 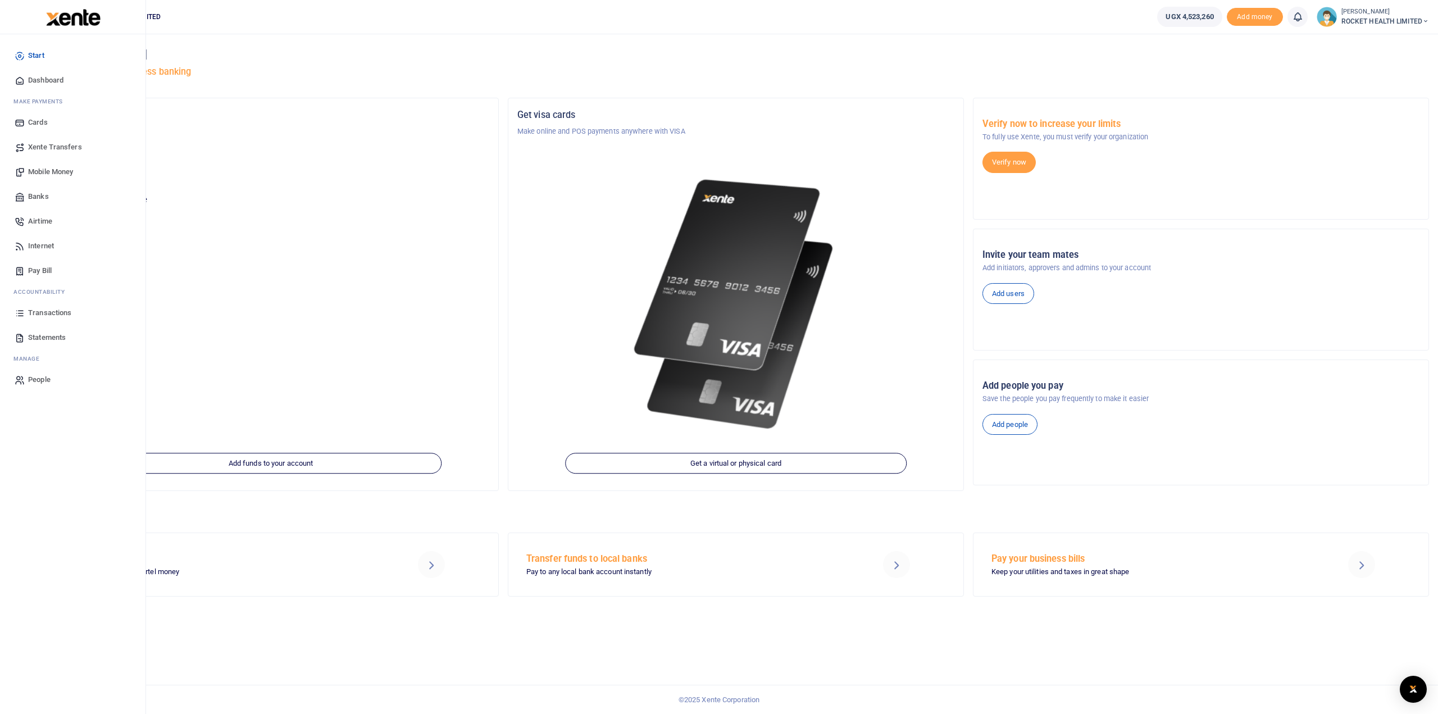 I want to click on span: Dashboard, so click(x=46, y=80).